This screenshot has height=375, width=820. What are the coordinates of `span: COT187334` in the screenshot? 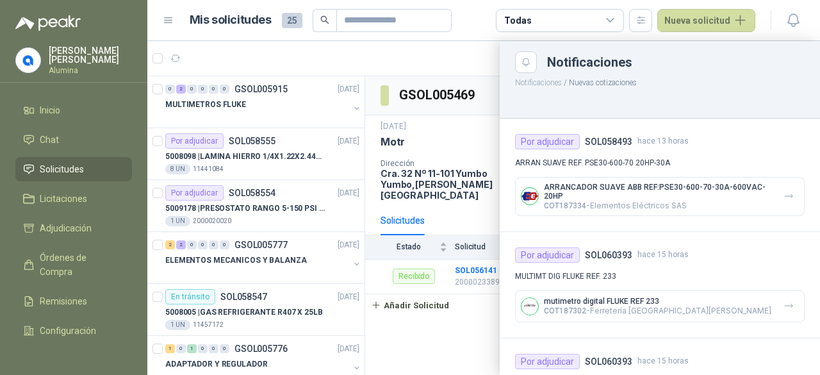 It's located at (565, 206).